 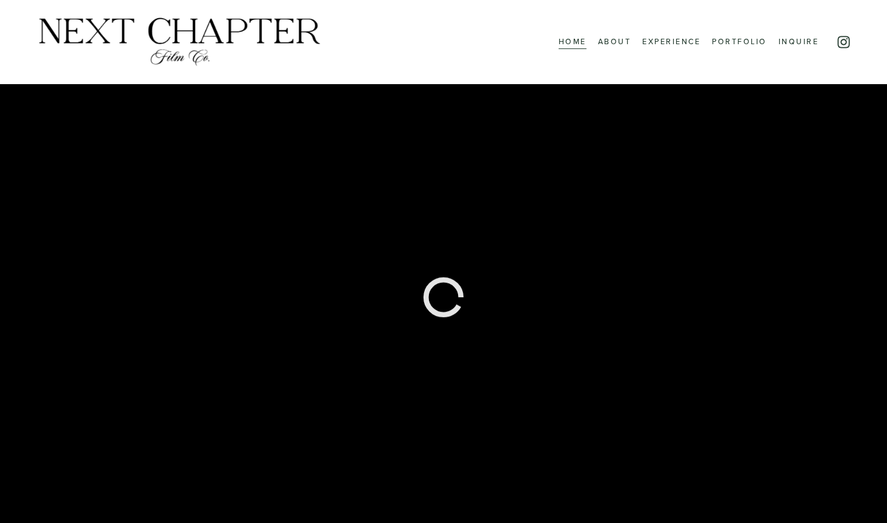 What do you see at coordinates (843, 42) in the screenshot?
I see `a: Instagram` at bounding box center [843, 42].